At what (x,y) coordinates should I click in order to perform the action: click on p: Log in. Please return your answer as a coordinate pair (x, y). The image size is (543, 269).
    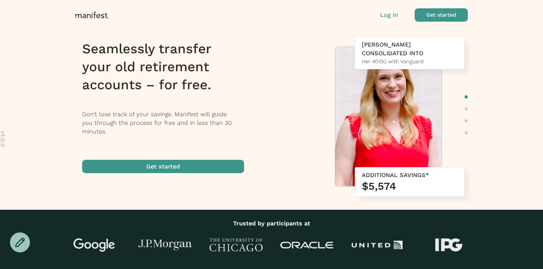
    Looking at the image, I should click on (389, 15).